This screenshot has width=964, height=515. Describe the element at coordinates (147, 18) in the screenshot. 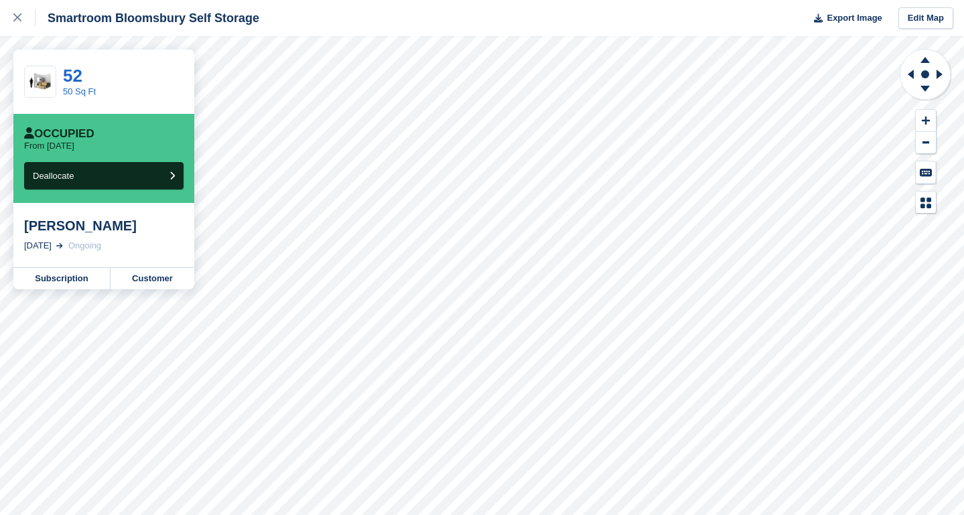

I see `div: Smartroom Bloomsbury Self Storage` at that location.